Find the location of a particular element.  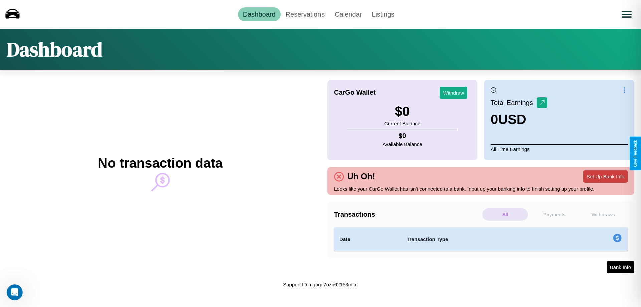

h4: CarGo Wallet is located at coordinates (355, 92).